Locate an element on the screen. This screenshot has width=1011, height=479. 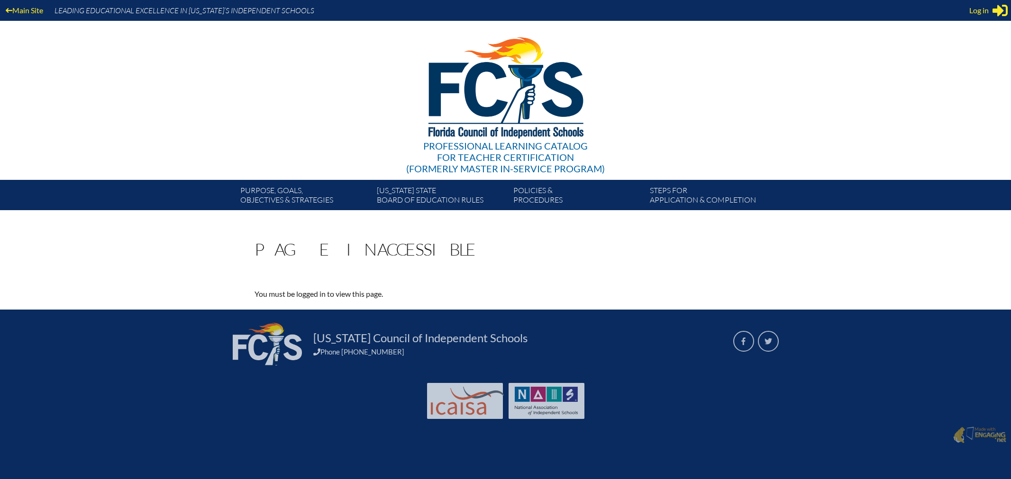
img: FCISlogo221.eps is located at coordinates (505, 85).